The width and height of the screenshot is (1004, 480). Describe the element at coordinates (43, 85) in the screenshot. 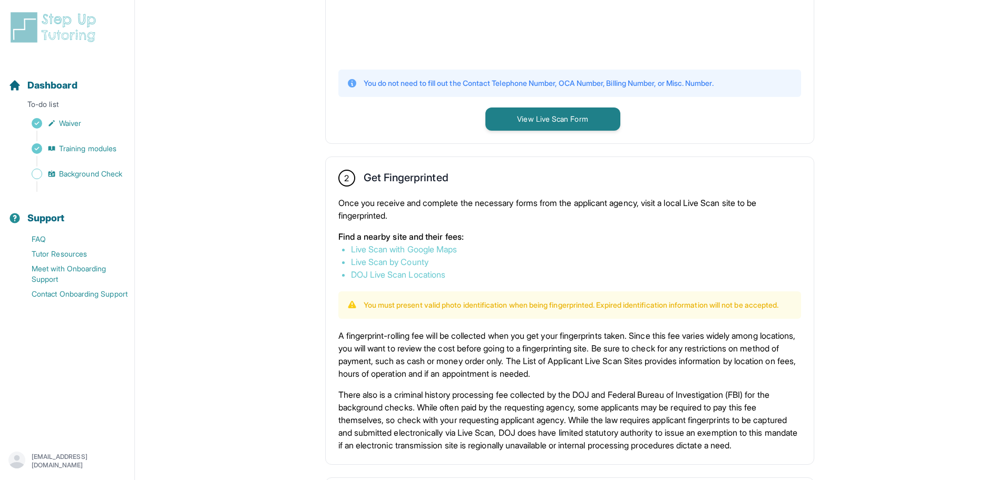

I see `a: Dashboard` at that location.